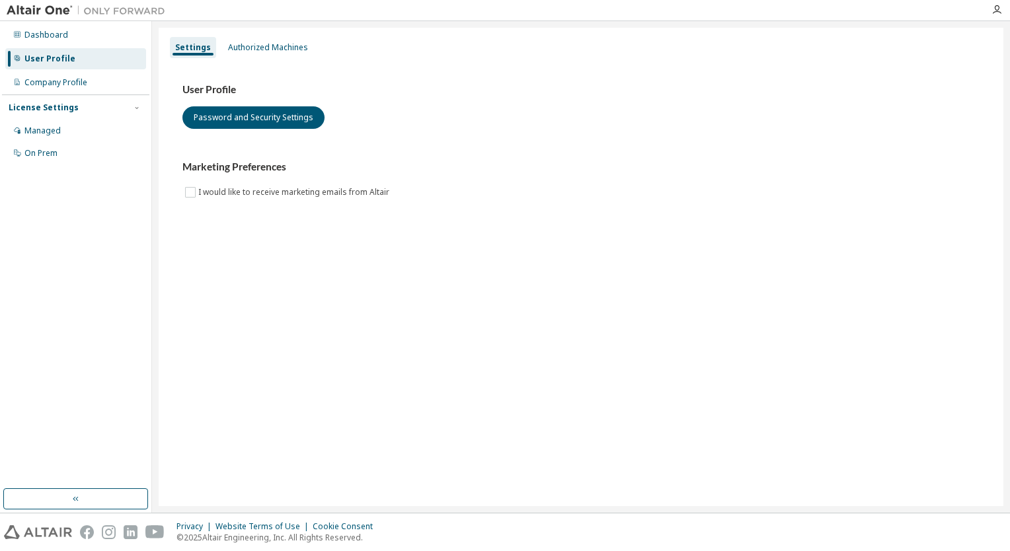 The image size is (1010, 551). Describe the element at coordinates (155, 532) in the screenshot. I see `img: youtube.svg` at that location.